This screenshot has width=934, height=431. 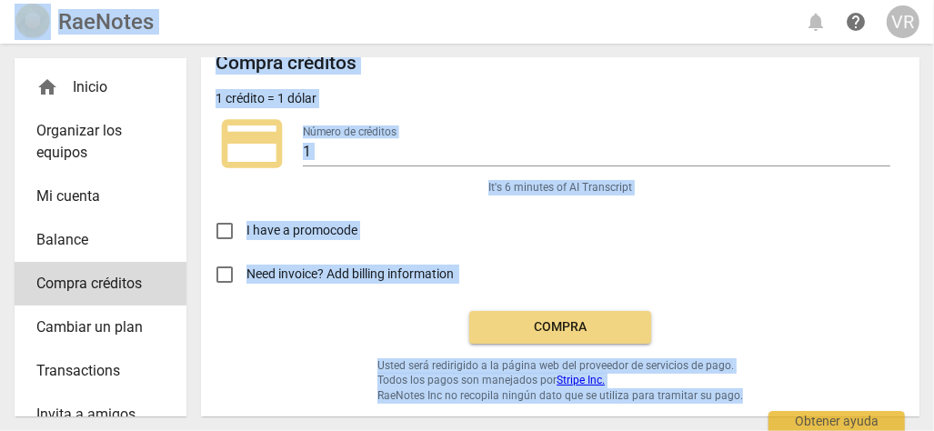 What do you see at coordinates (100, 240) in the screenshot?
I see `a: Balance` at bounding box center [100, 240].